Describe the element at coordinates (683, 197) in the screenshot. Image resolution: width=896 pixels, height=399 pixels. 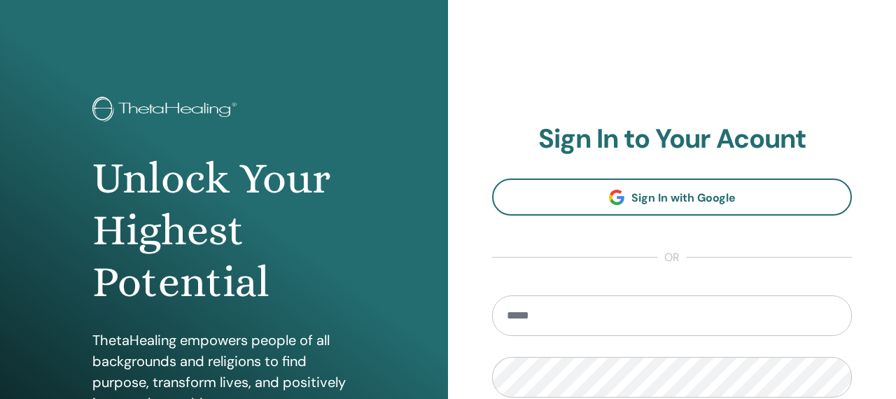
I see `span: Sign In with Google` at that location.